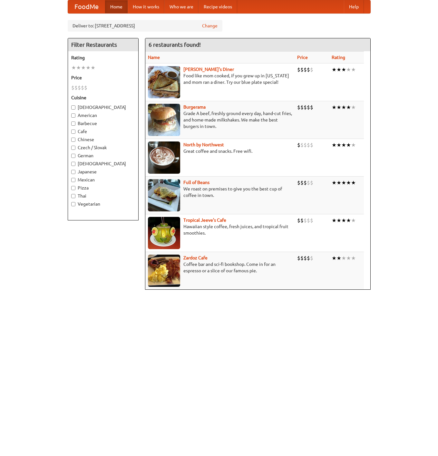  Describe the element at coordinates (103, 204) in the screenshot. I see `label: Vegetarian` at that location.